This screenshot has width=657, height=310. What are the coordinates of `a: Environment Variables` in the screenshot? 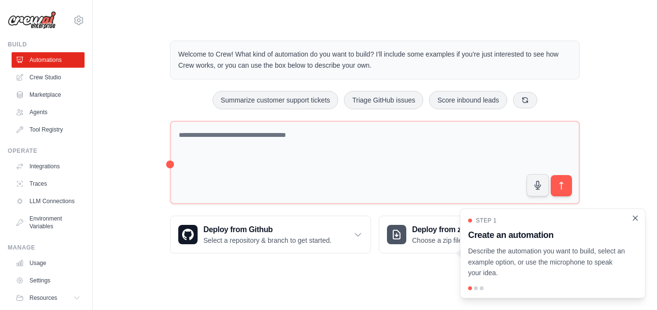 It's located at (48, 222).